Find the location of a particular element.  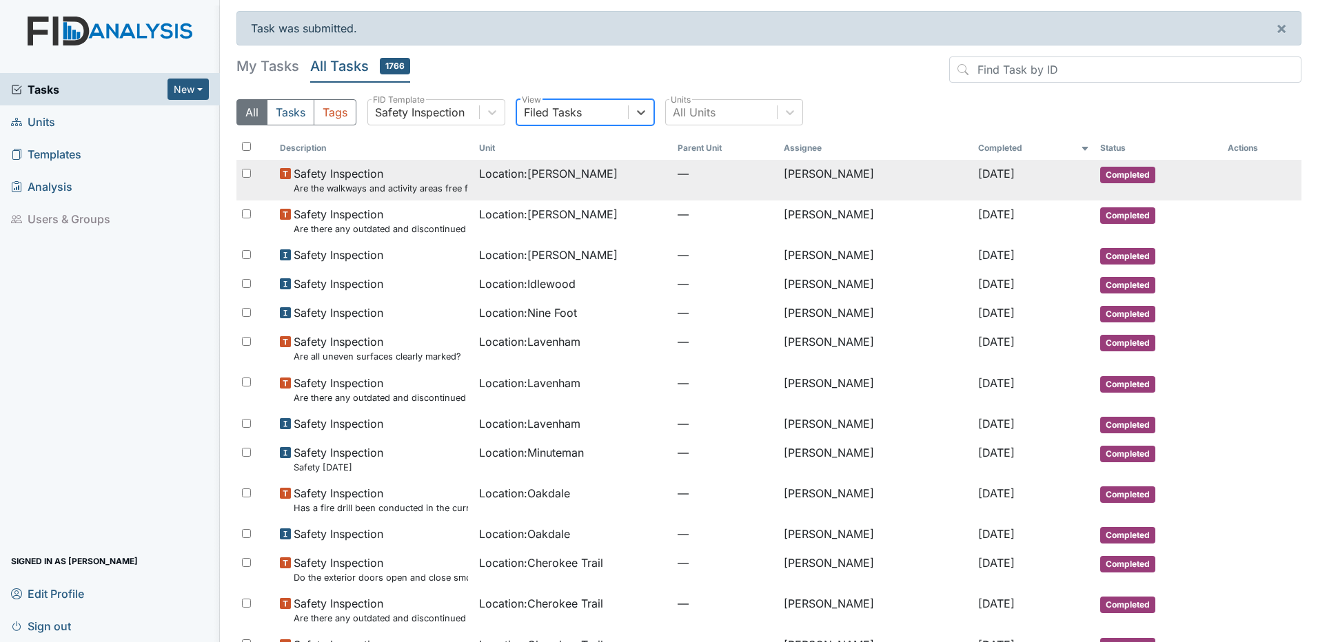

small: Are there any outdated and discontinued drugs that need to be returned to the pharmacy? is located at coordinates (380, 618).